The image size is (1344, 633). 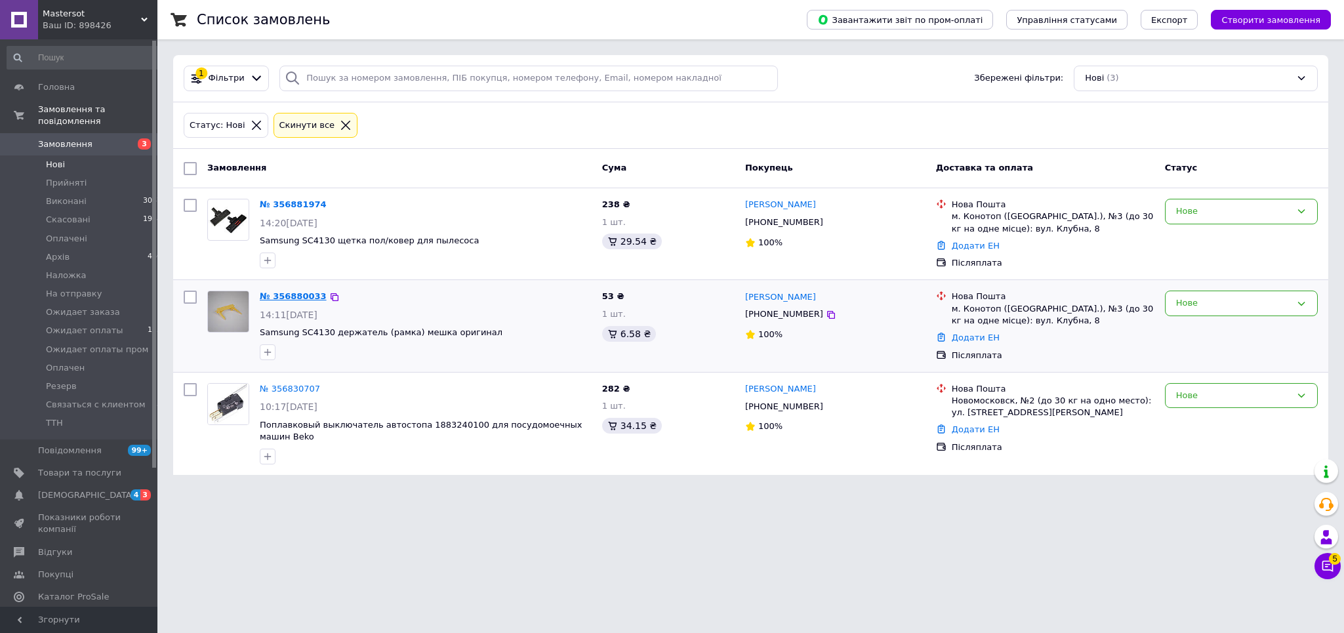 What do you see at coordinates (632, 241) in the screenshot?
I see `div: 29.54 ₴` at bounding box center [632, 241].